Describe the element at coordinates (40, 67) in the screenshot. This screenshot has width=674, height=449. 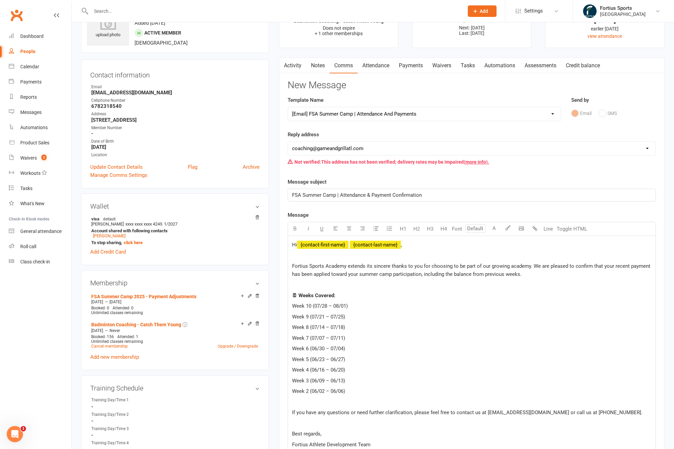
I see `a: Calendar` at that location.